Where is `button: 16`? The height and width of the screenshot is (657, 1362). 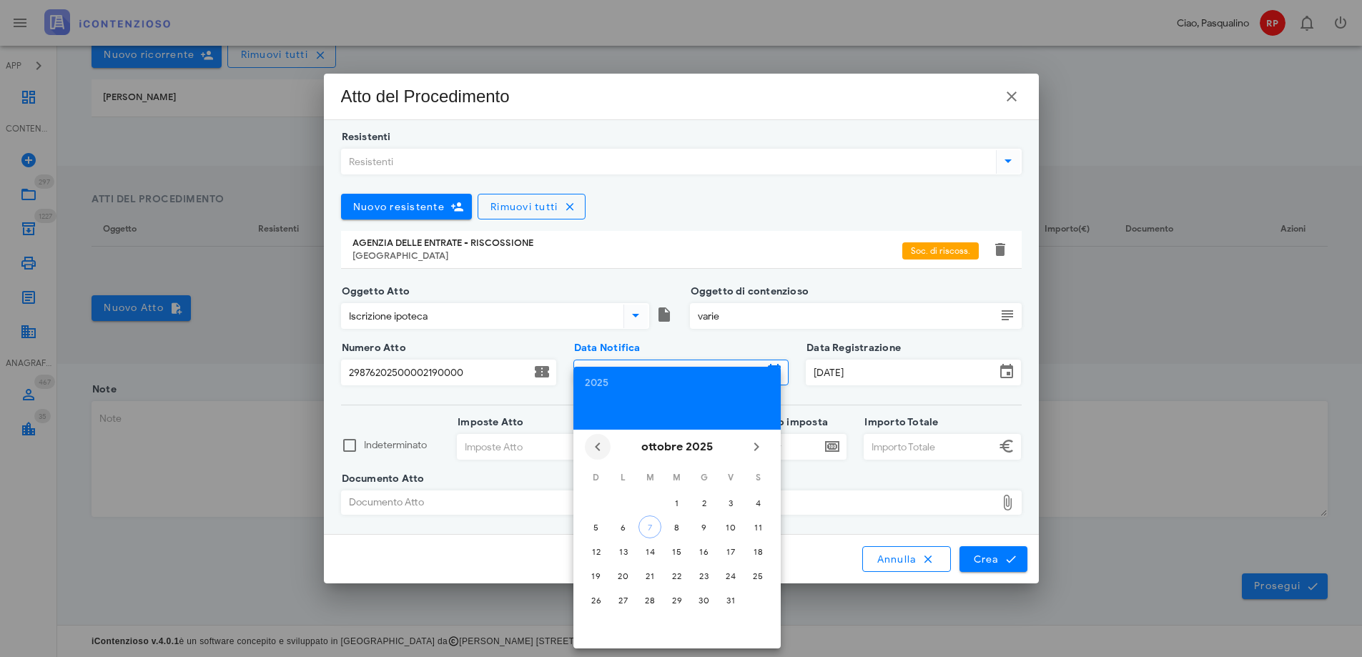
button: 16 is located at coordinates (704, 551).